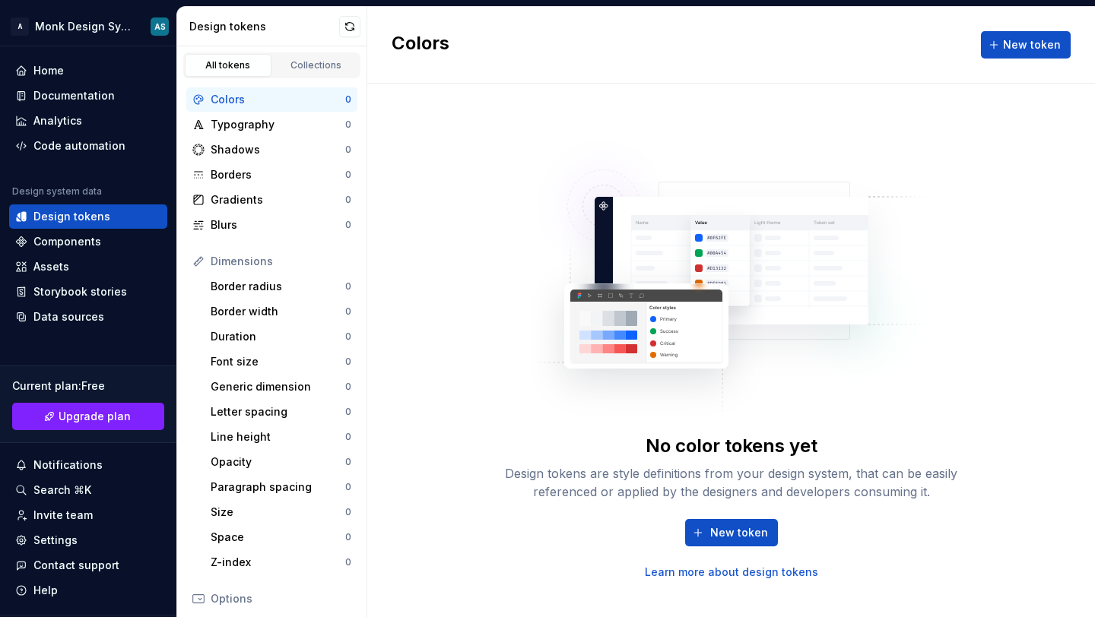 This screenshot has width=1095, height=617. Describe the element at coordinates (281, 387) in the screenshot. I see `a: Generic dimension0` at that location.